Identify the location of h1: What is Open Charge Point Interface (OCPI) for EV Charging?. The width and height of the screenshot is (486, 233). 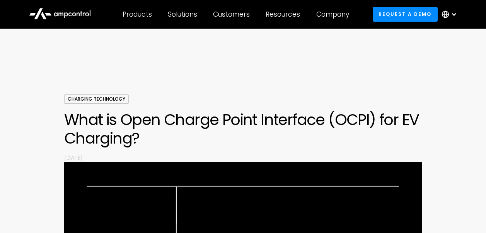
(243, 129).